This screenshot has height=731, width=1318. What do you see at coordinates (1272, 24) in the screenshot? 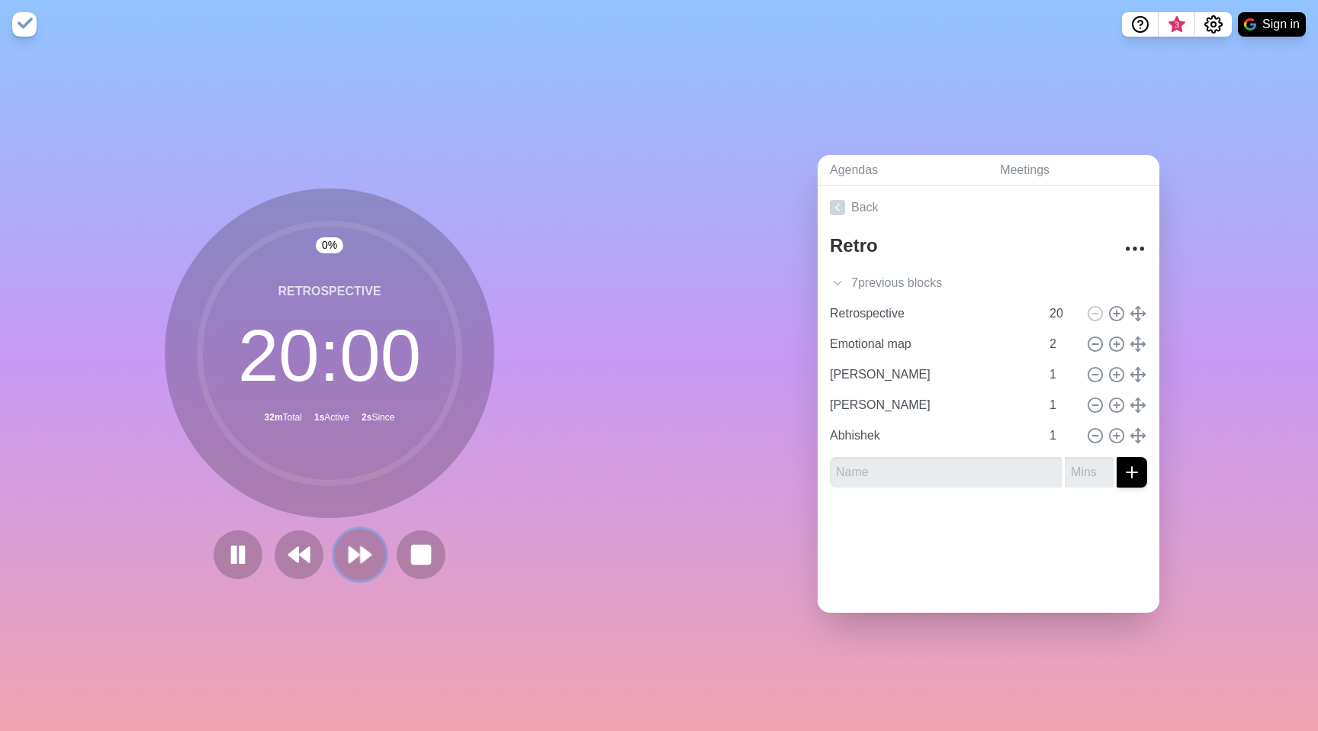
I see `button: Sign in` at bounding box center [1272, 24].